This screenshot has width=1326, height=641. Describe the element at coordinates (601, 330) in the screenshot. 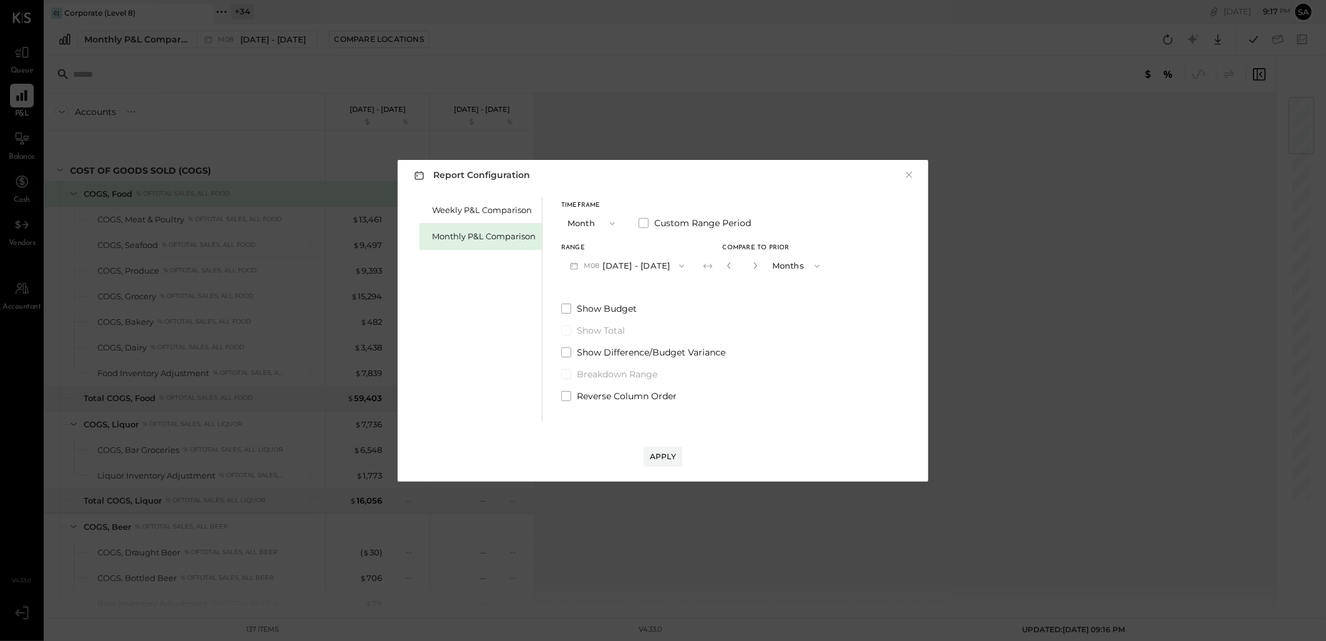

I see `span: Show Total` at that location.